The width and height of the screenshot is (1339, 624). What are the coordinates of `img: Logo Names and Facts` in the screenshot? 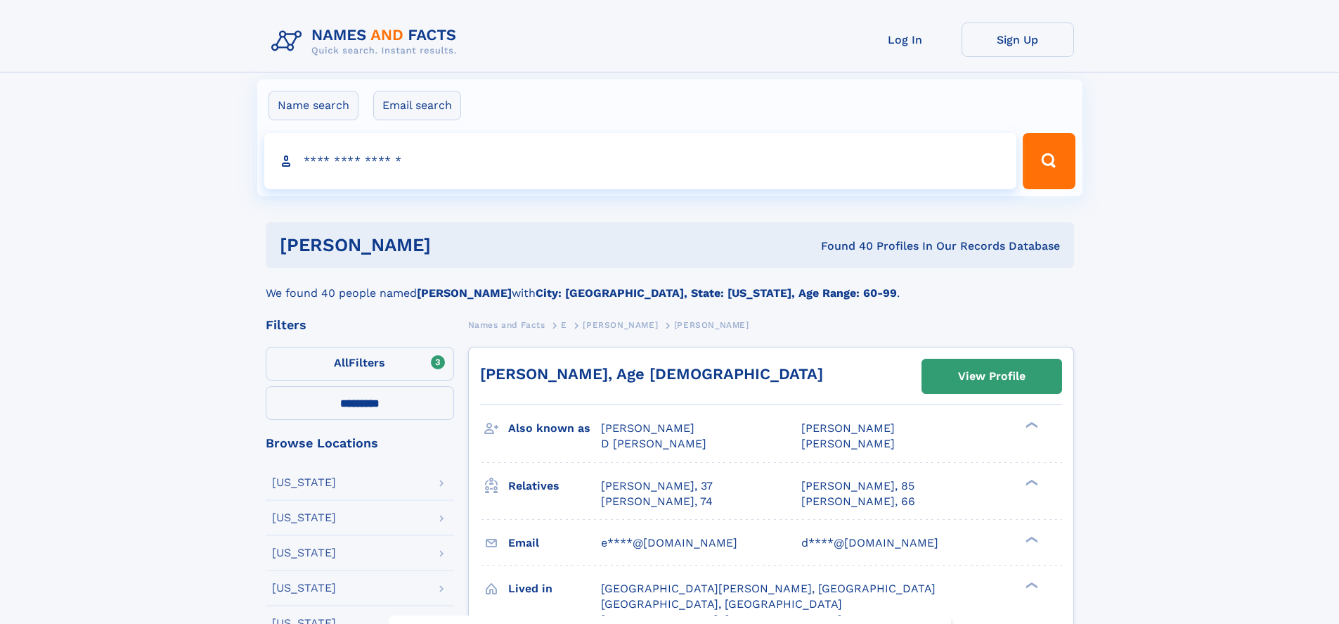 It's located at (367, 41).